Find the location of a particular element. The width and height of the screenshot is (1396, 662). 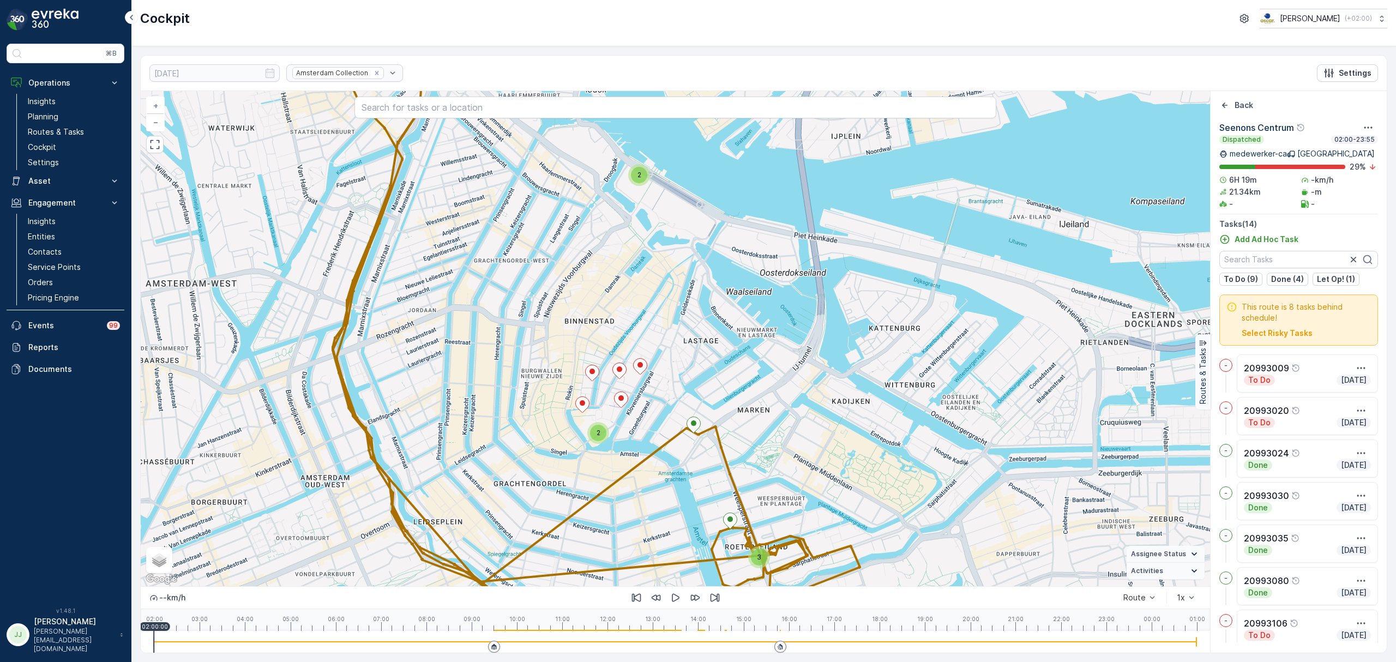

p: Select Risky Tasks is located at coordinates (1277, 333).